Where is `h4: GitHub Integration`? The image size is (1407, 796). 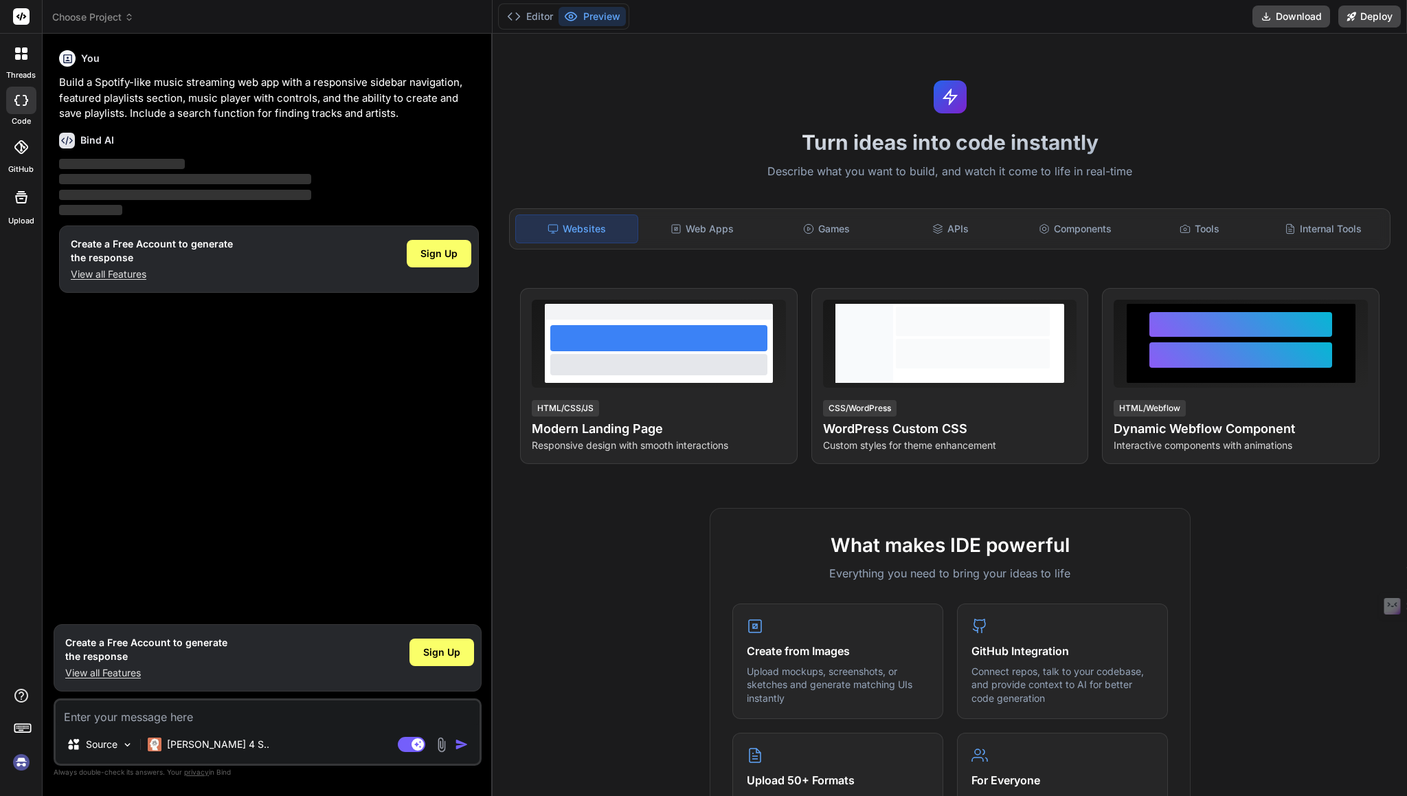
h4: GitHub Integration is located at coordinates (1062, 651).